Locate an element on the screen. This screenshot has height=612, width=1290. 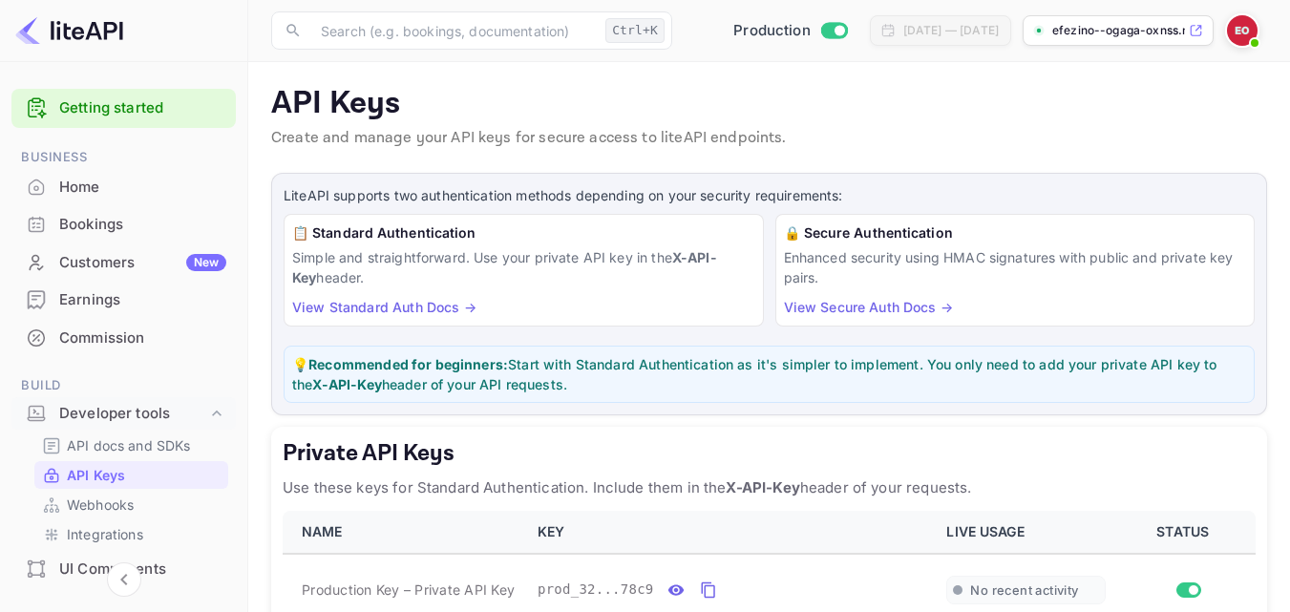
span: Production Key – Private API Key is located at coordinates (408, 589).